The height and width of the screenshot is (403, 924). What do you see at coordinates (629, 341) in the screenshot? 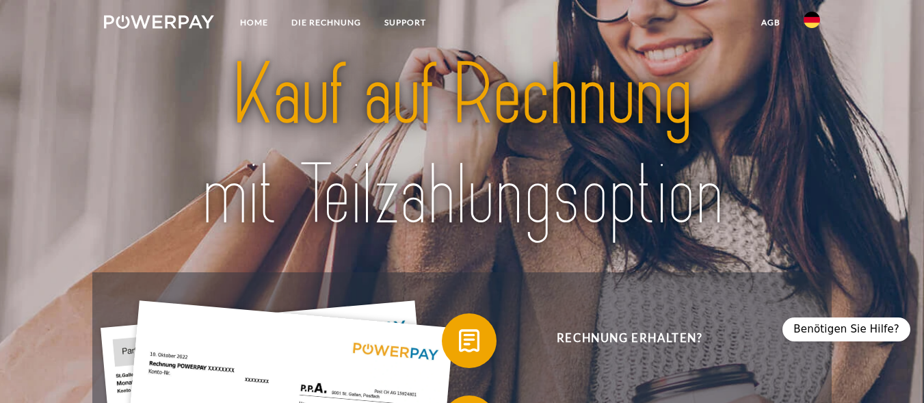
I see `span: Rechnung erhalten?` at bounding box center [629, 341].